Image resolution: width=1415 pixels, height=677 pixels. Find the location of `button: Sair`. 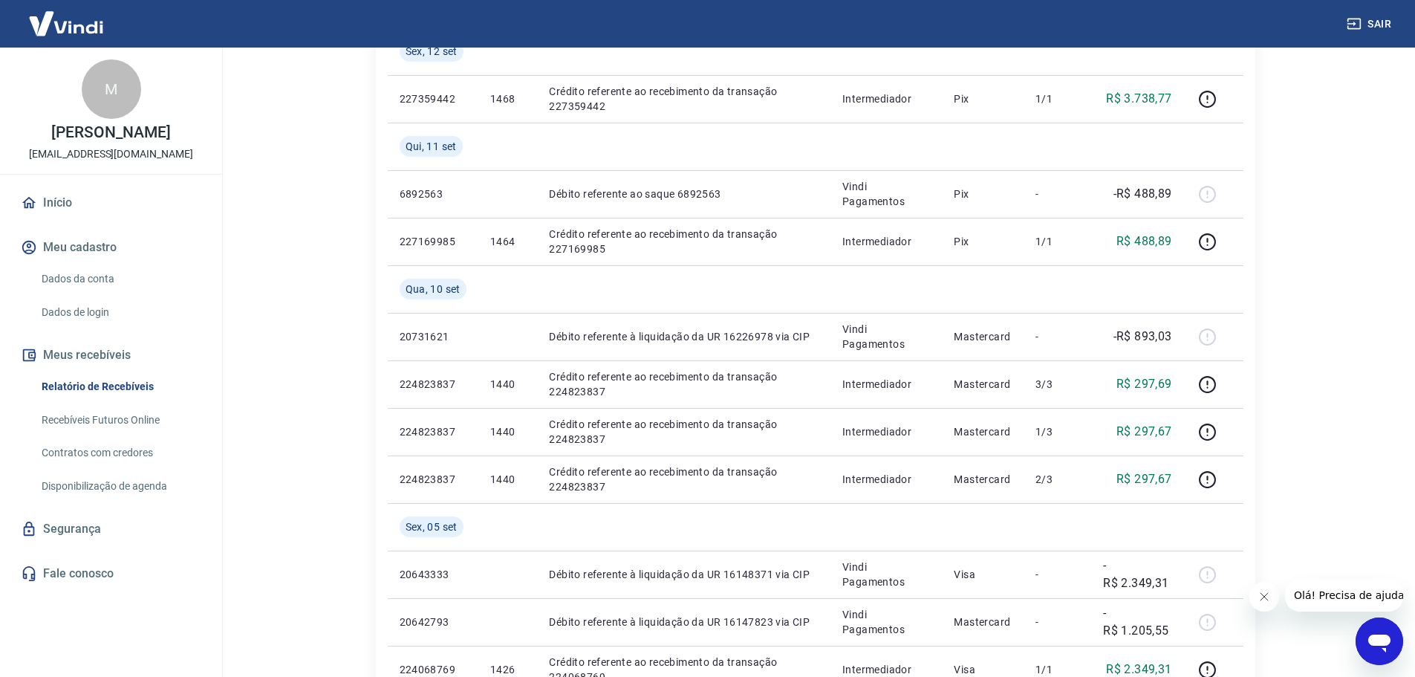

button: Sair is located at coordinates (1371, 24).